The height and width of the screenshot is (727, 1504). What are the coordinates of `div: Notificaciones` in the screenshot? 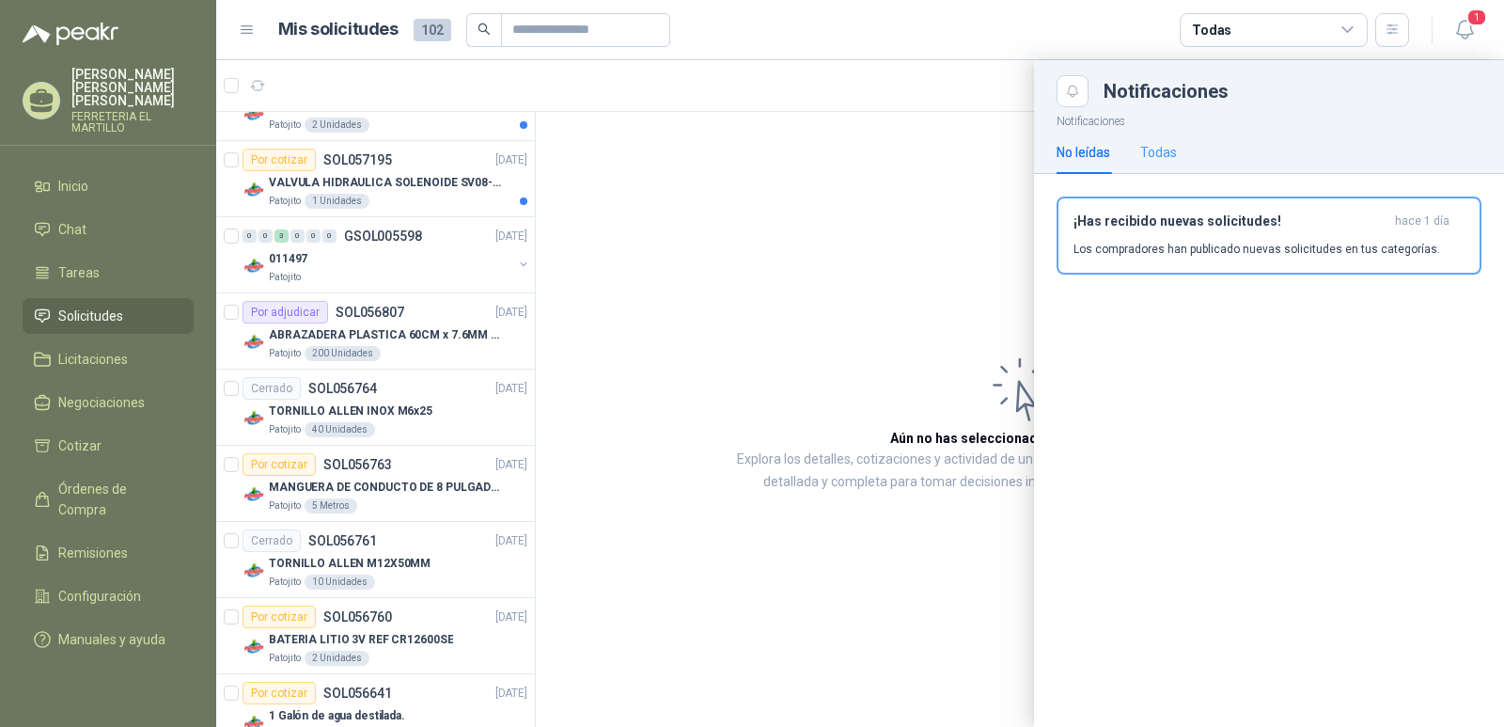 It's located at (1292, 91).